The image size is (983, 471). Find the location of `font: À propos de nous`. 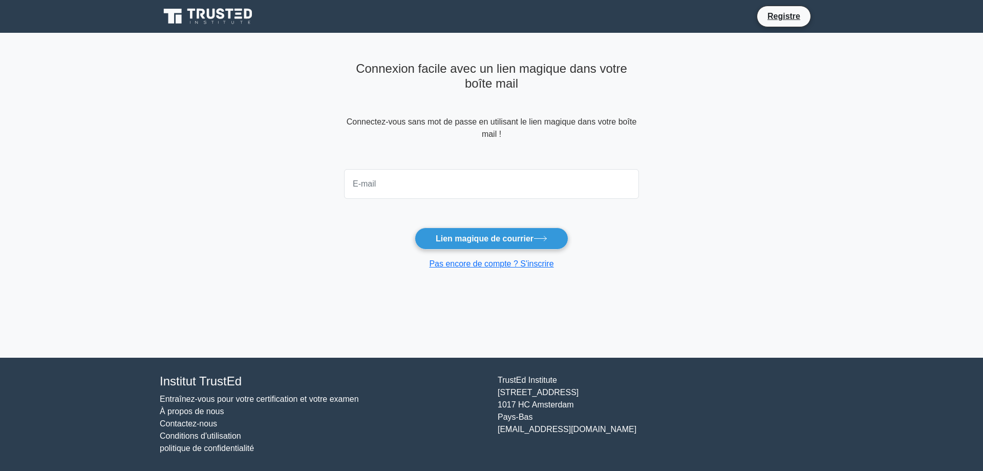

font: À propos de nous is located at coordinates (191, 411).